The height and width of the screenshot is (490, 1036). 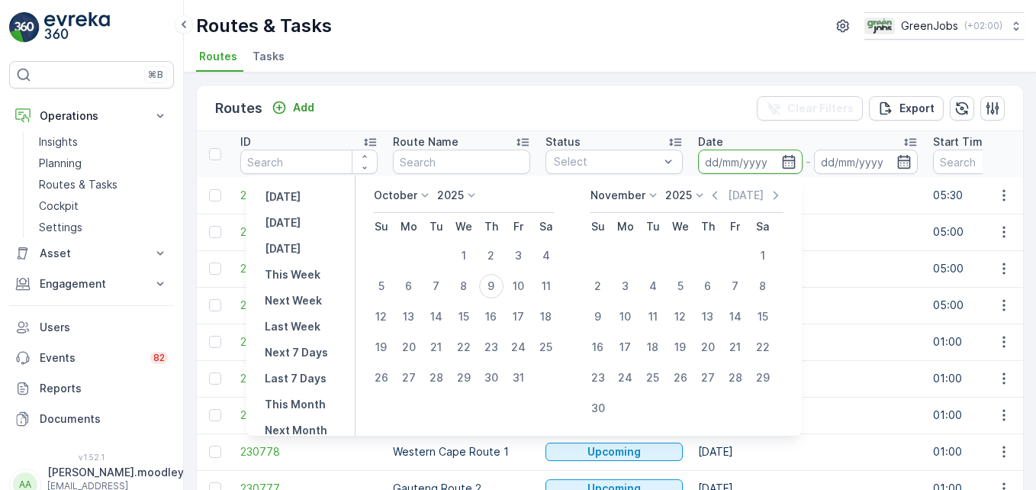 What do you see at coordinates (292, 327) in the screenshot?
I see `p: Last Week` at bounding box center [292, 327].